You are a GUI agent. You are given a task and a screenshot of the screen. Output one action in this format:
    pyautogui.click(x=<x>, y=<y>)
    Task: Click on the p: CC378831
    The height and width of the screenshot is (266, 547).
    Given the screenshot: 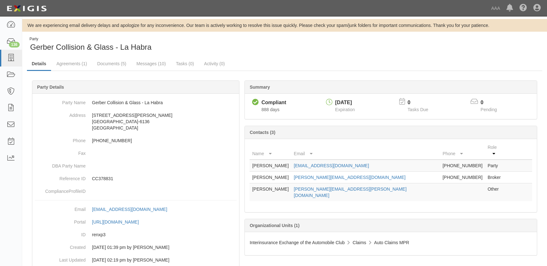 What is the action you would take?
    pyautogui.click(x=164, y=179)
    